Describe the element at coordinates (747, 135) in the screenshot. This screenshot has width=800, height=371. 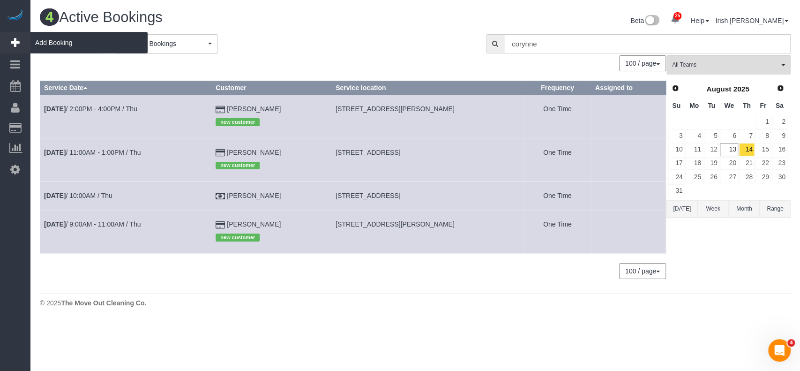
I see `a: 7` at that location.